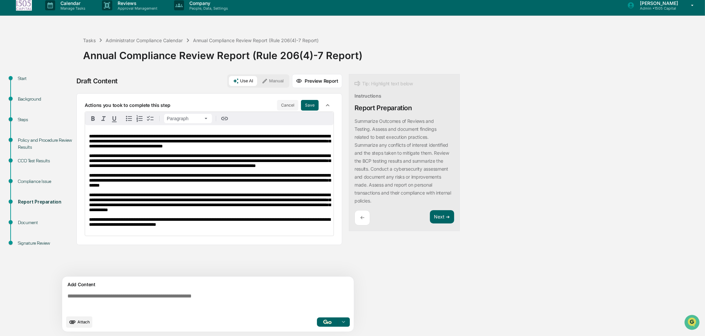 Image resolution: width=705 pixels, height=336 pixels. I want to click on div: We're available if you need us!, so click(60, 60).